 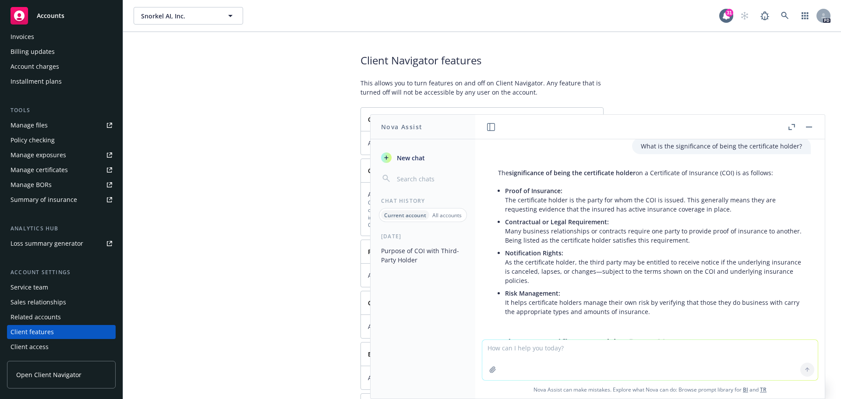 I want to click on a: TR, so click(x=763, y=390).